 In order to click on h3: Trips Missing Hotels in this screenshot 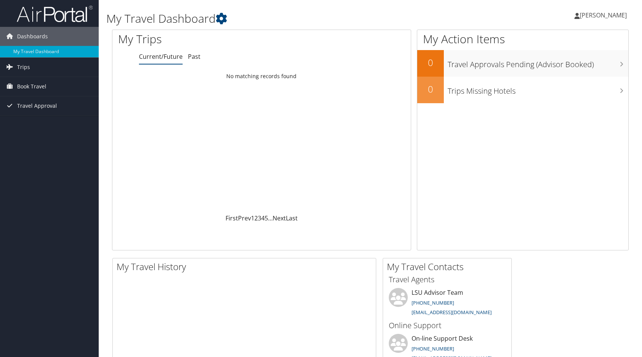, I will do `click(538, 89)`.